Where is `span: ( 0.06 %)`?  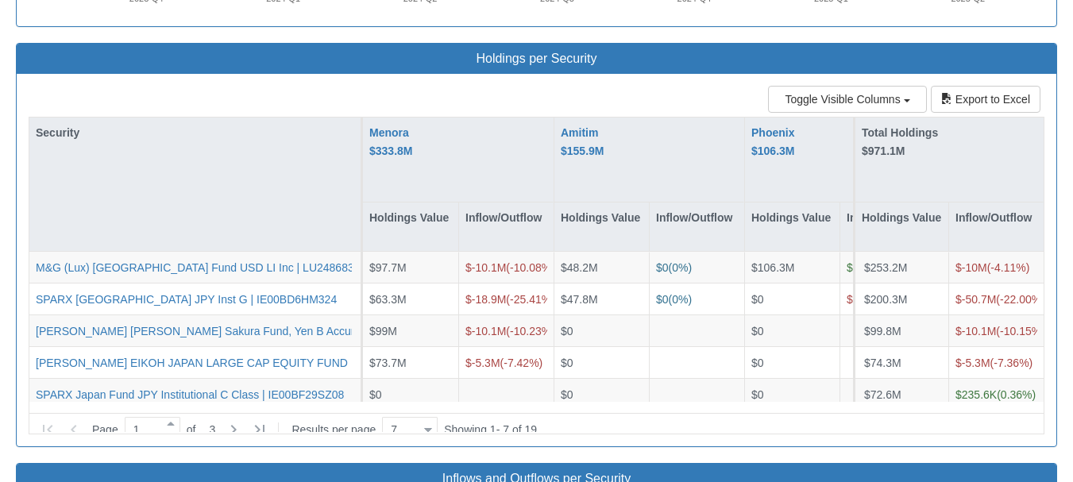
span: ( 0.06 %) is located at coordinates (879, 268).